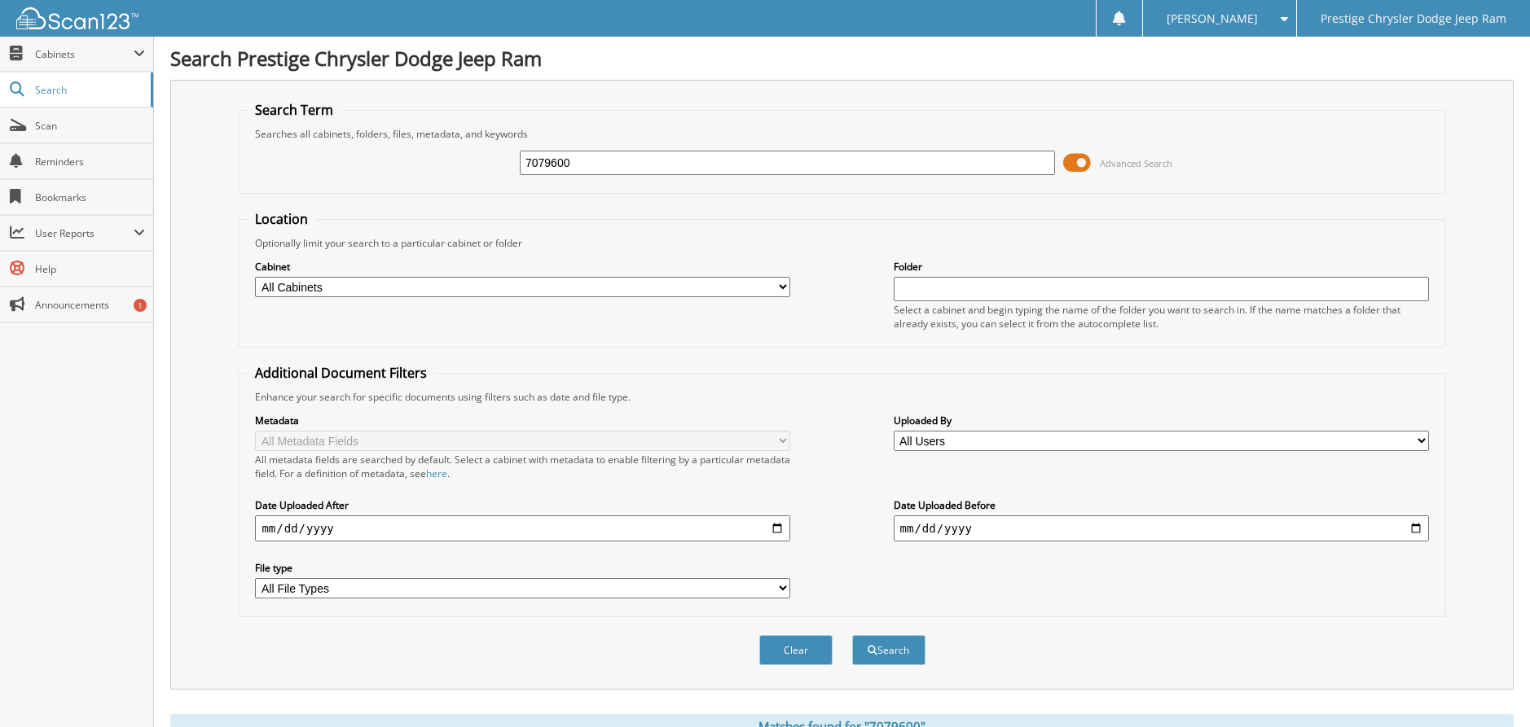 The image size is (1530, 727). I want to click on div: Enhance your search for specific documents using filters such as date and file type., so click(841, 397).